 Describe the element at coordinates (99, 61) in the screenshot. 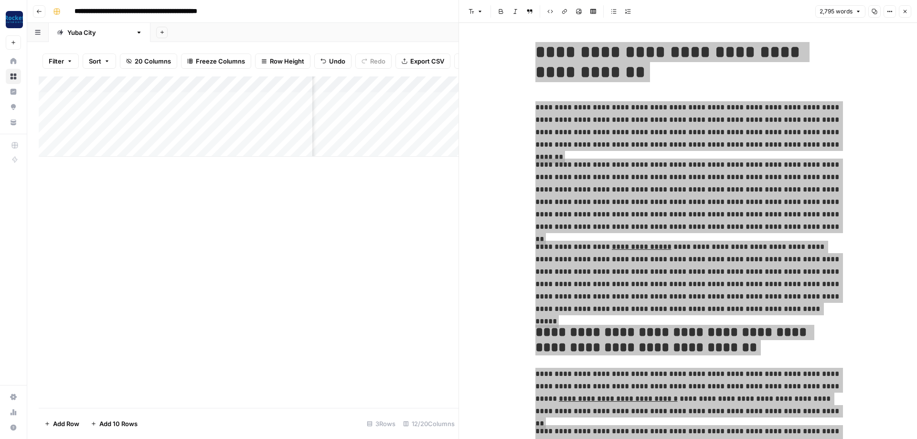

I see `button: Sort` at that location.